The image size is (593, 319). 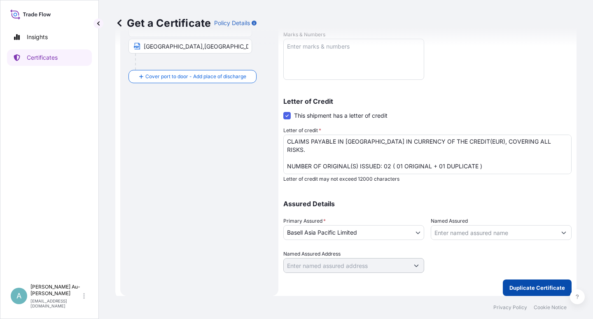 What do you see at coordinates (304, 221) in the screenshot?
I see `span: Primary Assured` at bounding box center [304, 221].